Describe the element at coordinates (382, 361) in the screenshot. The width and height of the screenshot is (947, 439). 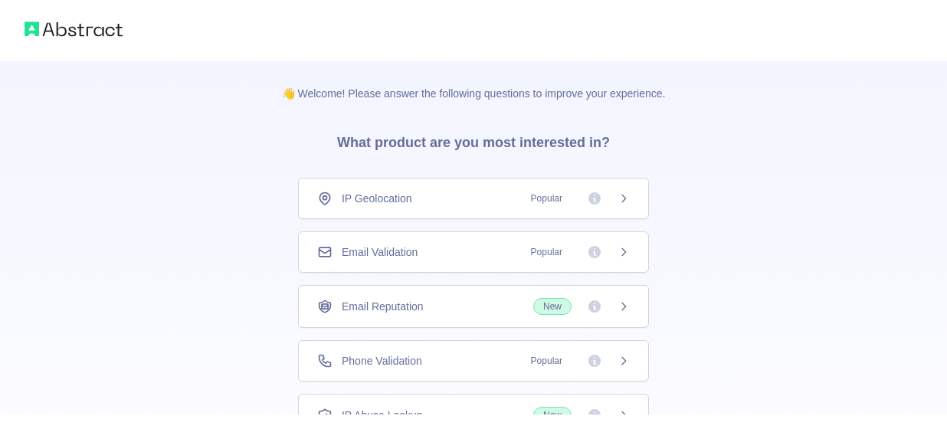
I see `span: Phone Validation` at that location.